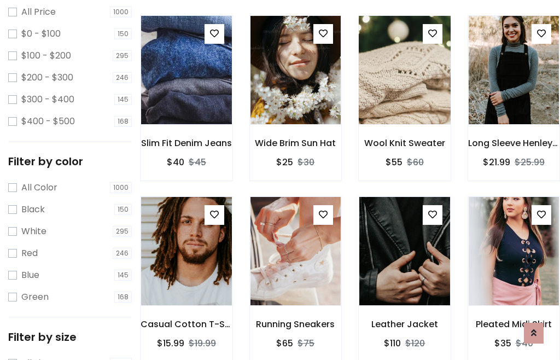 This screenshot has width=560, height=360. I want to click on h5: Filter by size, so click(70, 337).